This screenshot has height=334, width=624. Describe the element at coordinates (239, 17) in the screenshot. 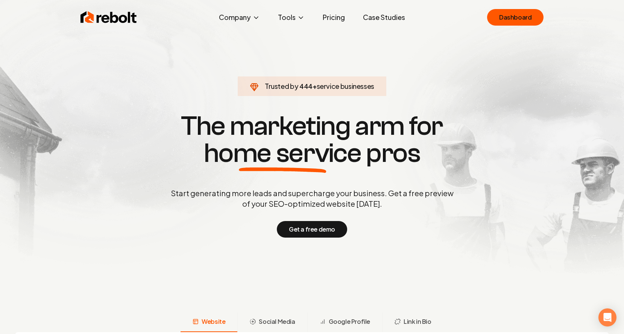

I see `button: Company` at that location.